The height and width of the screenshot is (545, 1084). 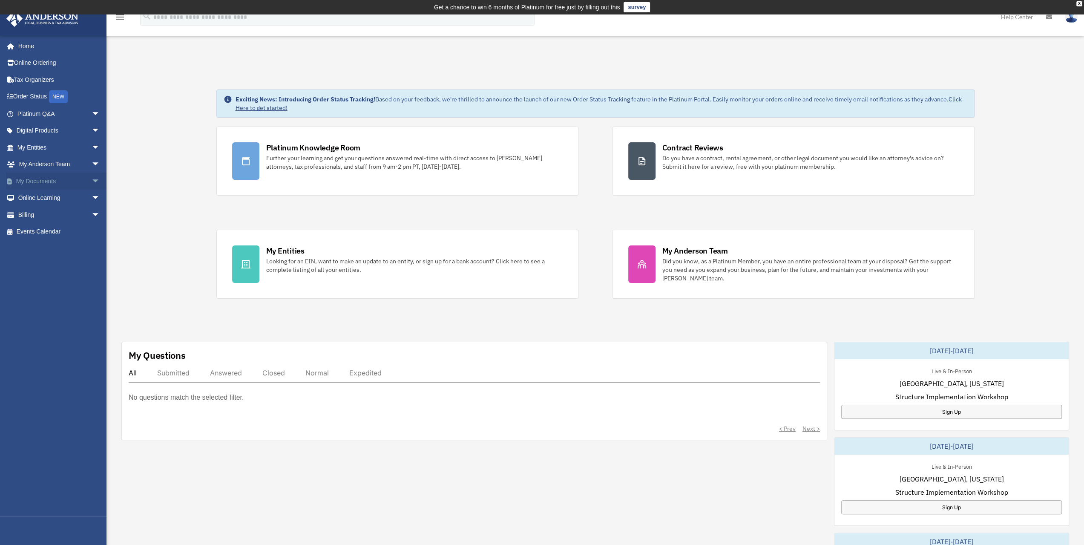 What do you see at coordinates (147, 16) in the screenshot?
I see `i: search` at bounding box center [147, 16].